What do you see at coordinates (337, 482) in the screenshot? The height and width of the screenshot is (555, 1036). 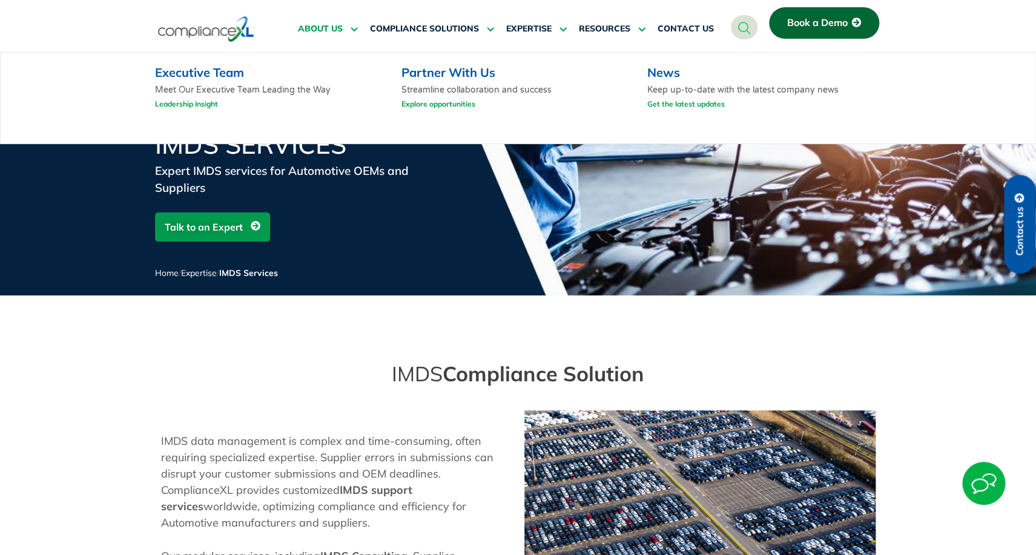 I see `p: IMDS data management is complex and time-consuming, often requiring specialized expertise. Suppli...` at bounding box center [337, 482].